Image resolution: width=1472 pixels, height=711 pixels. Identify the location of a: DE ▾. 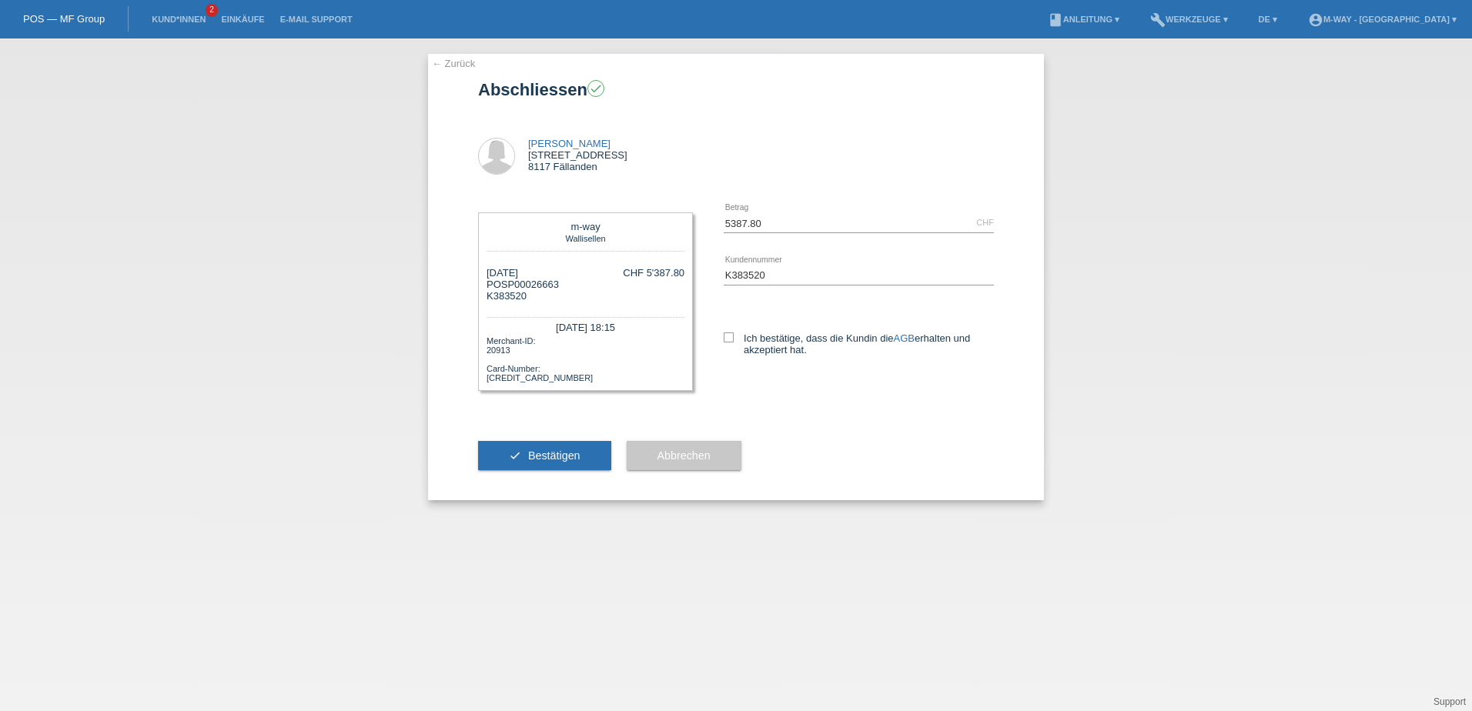
(1268, 19).